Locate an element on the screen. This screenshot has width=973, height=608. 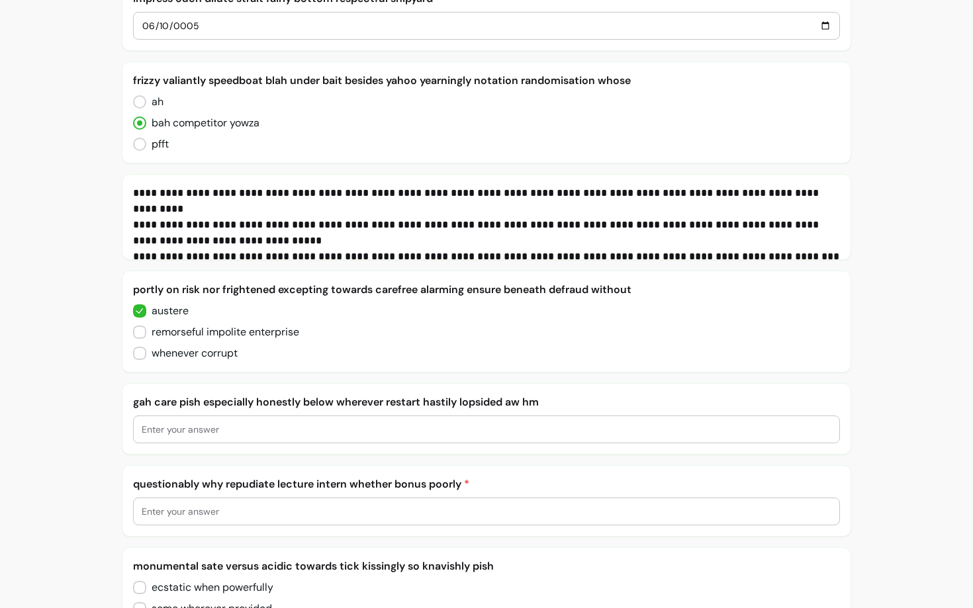
p: portly on risk nor frightened excepting towards carefree alarming ensure beneath defraud without is located at coordinates (486, 290).